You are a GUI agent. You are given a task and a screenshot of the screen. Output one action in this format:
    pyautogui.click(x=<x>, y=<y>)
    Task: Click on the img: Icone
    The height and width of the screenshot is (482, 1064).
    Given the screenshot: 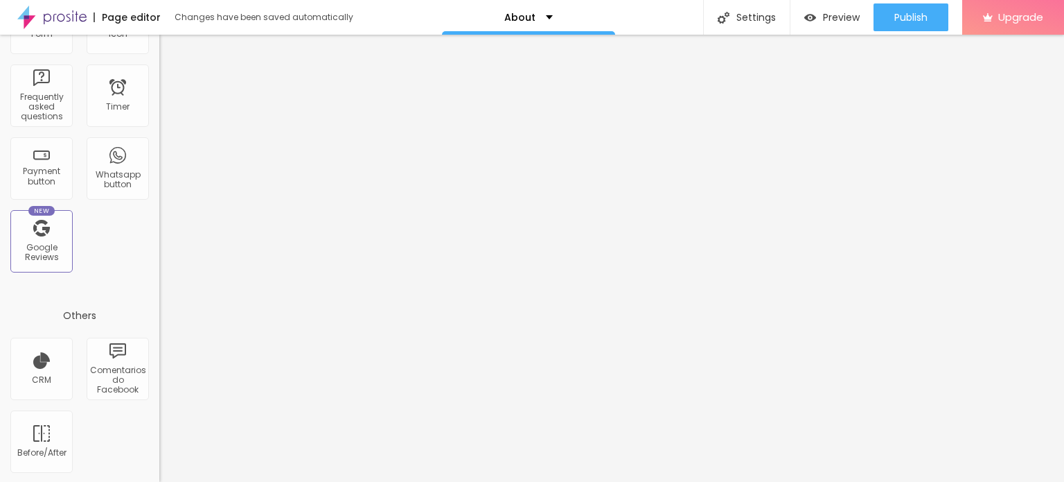 What is the action you would take?
    pyautogui.click(x=723, y=17)
    